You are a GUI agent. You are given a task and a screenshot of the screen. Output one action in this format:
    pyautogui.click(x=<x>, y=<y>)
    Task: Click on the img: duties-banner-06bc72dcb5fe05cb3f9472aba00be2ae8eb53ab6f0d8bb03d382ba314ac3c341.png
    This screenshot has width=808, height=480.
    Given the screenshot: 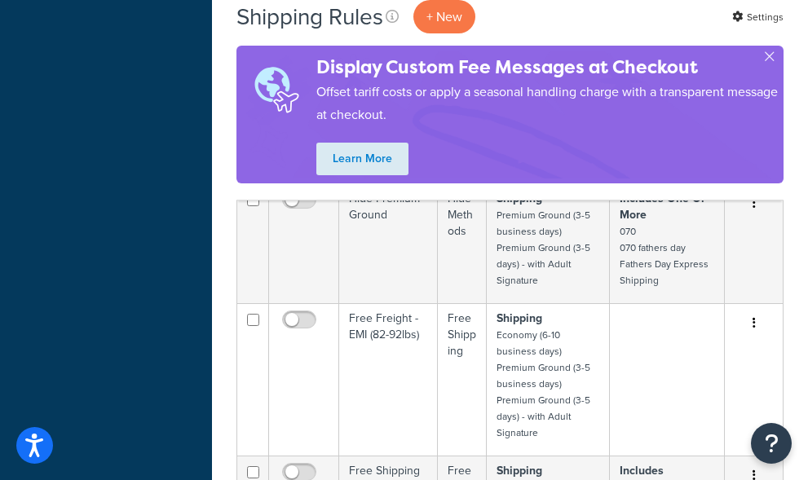 What is the action you would take?
    pyautogui.click(x=276, y=90)
    